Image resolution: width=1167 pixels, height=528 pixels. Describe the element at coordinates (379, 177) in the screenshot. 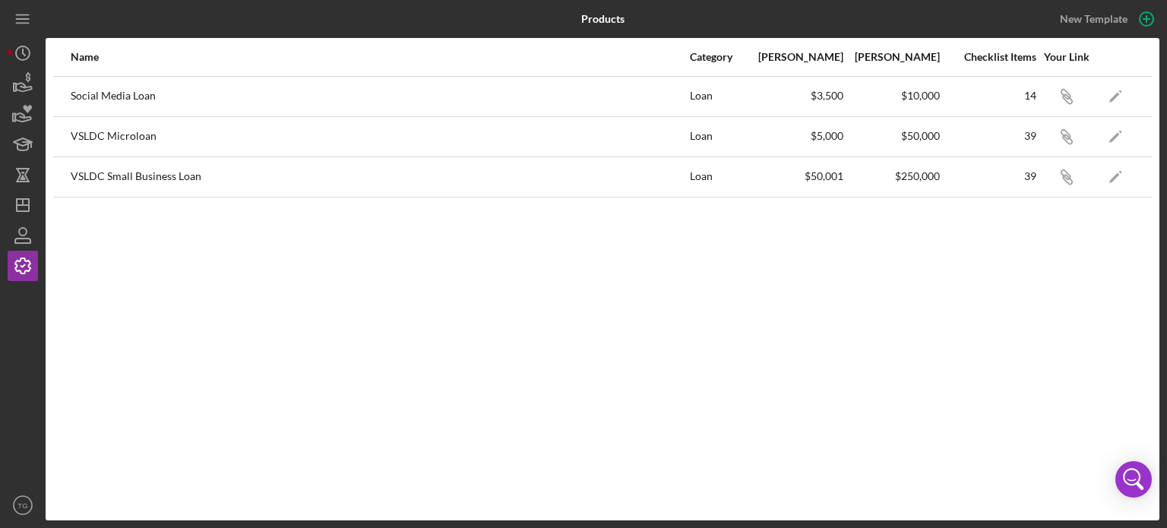

I see `div: VSLDC Small Business Loan` at that location.